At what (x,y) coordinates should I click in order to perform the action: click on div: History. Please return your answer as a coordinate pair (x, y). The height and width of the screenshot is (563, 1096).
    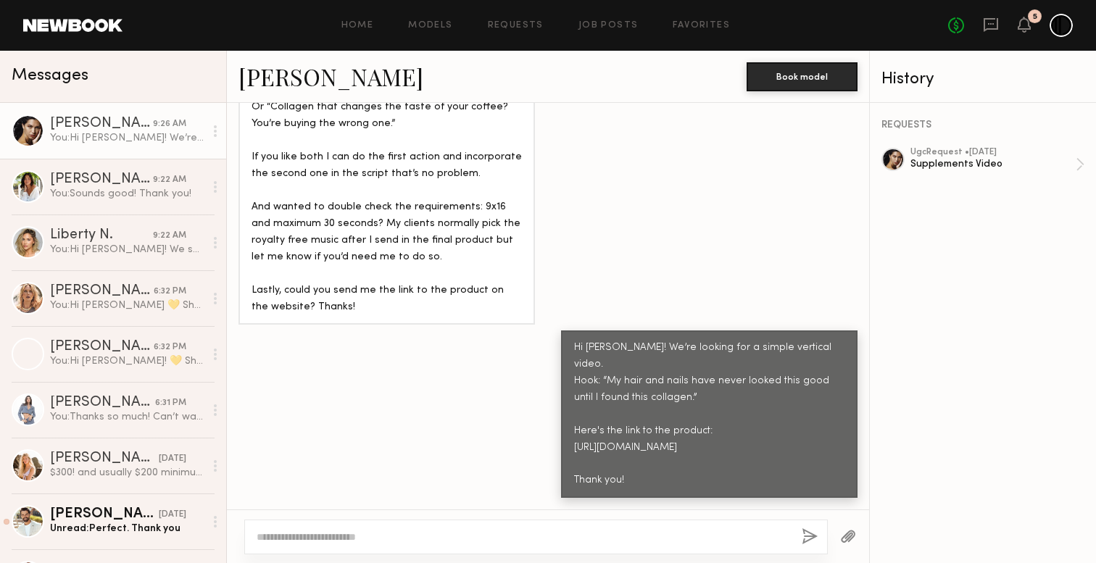
    Looking at the image, I should click on (983, 79).